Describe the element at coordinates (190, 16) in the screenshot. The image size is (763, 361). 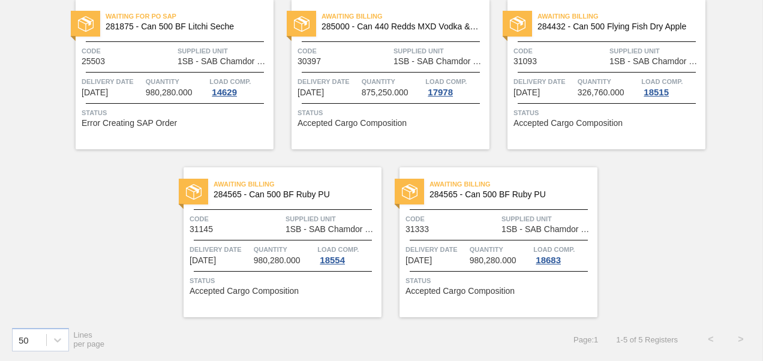
I see `span: Waiting for PO SAP` at that location.